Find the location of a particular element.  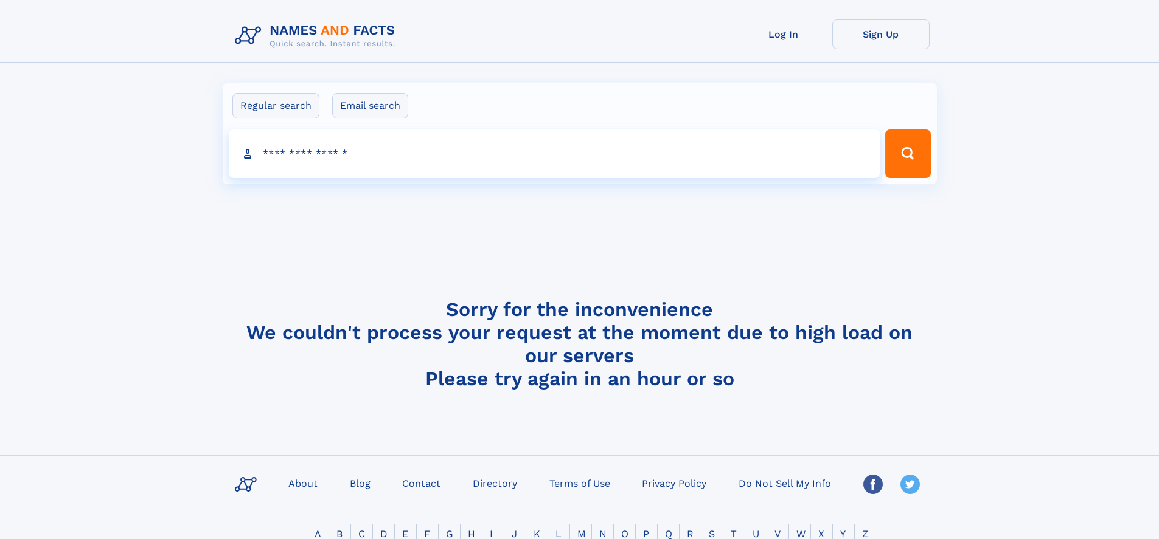

a: Terms of Use is located at coordinates (580, 483).